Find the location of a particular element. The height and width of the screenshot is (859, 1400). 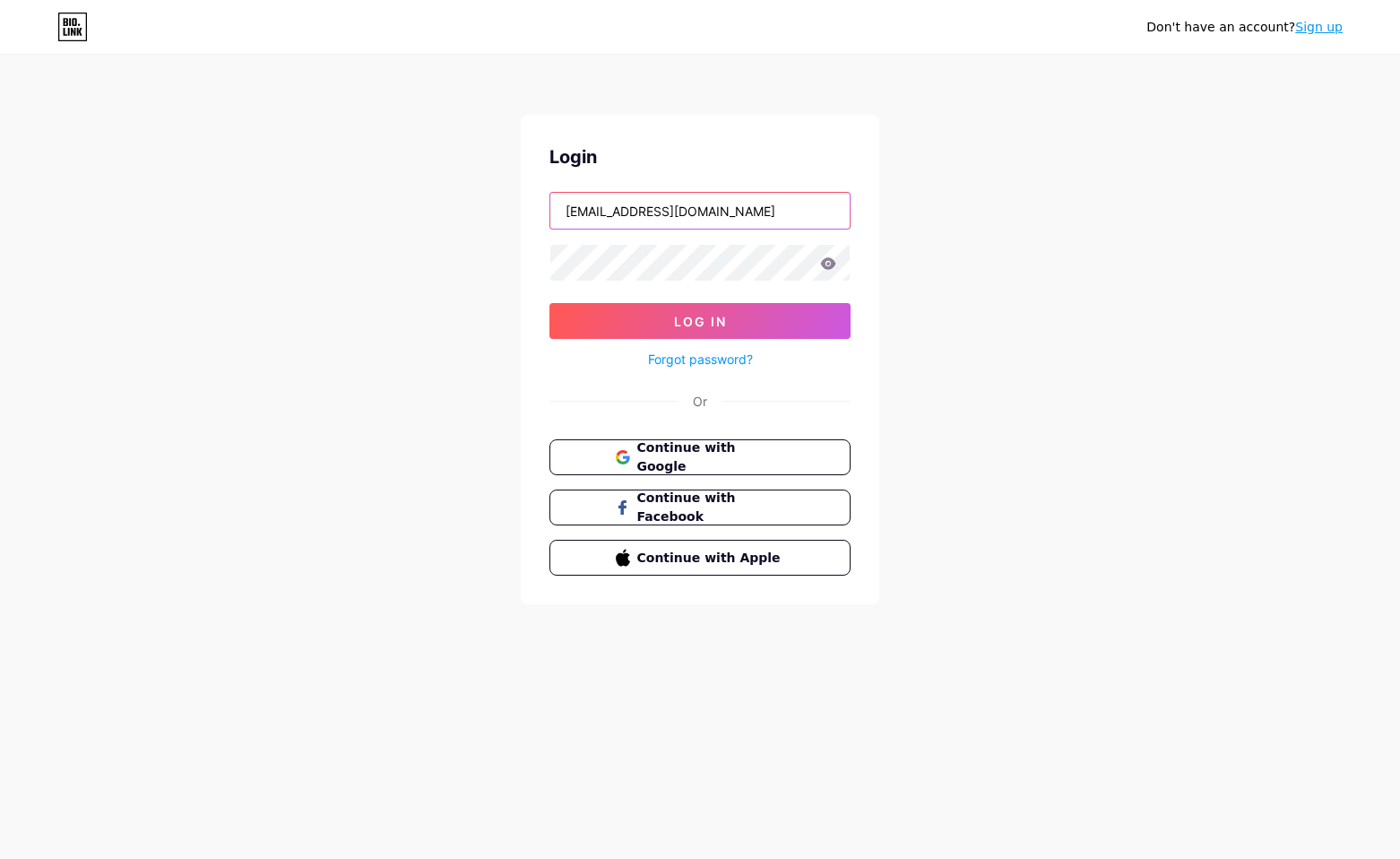

a: Sign up is located at coordinates (1319, 27).